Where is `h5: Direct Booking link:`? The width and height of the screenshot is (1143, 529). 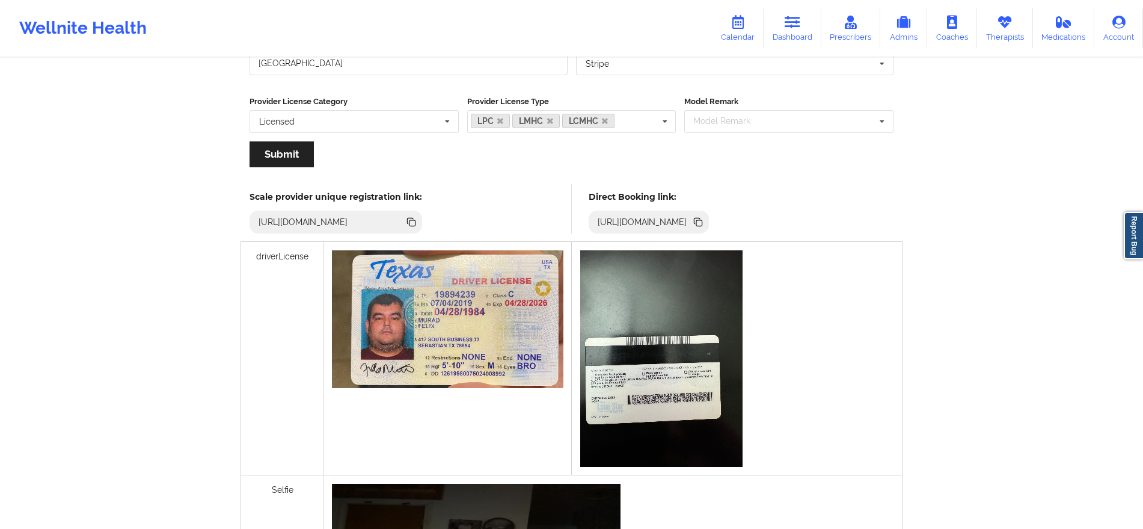
h5: Direct Booking link: is located at coordinates (649, 197).